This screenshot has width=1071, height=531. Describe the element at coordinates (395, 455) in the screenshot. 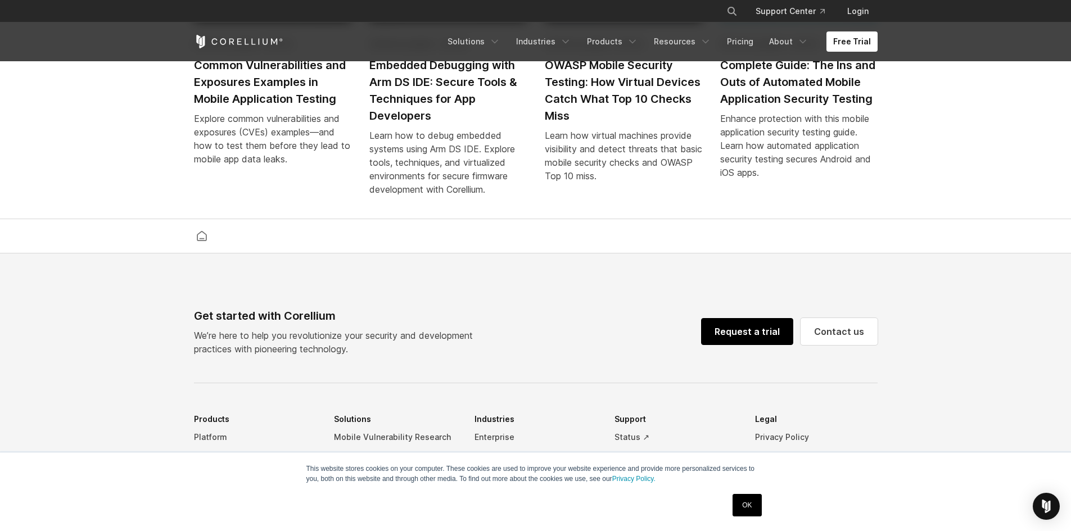

I see `a: Mobile App Pentesting` at that location.